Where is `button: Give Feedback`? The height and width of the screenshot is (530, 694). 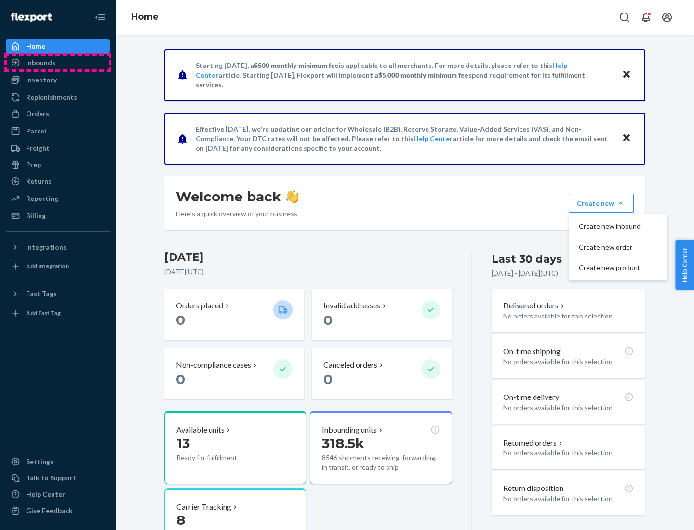 button: Give Feedback is located at coordinates (58, 511).